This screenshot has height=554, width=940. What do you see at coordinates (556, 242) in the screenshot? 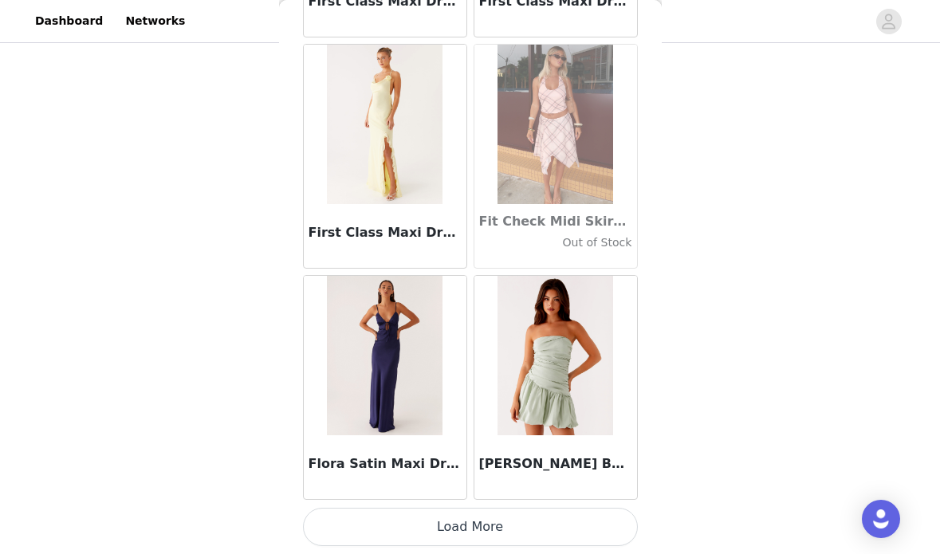
I see `h4: Out of Stock` at bounding box center [556, 242].